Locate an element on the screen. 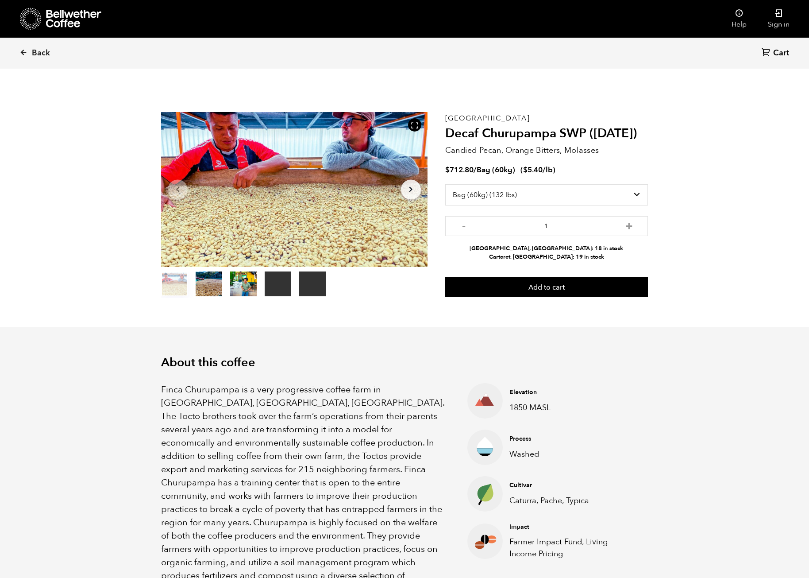 This screenshot has width=809, height=578. h4: Cultivar is located at coordinates (572, 485).